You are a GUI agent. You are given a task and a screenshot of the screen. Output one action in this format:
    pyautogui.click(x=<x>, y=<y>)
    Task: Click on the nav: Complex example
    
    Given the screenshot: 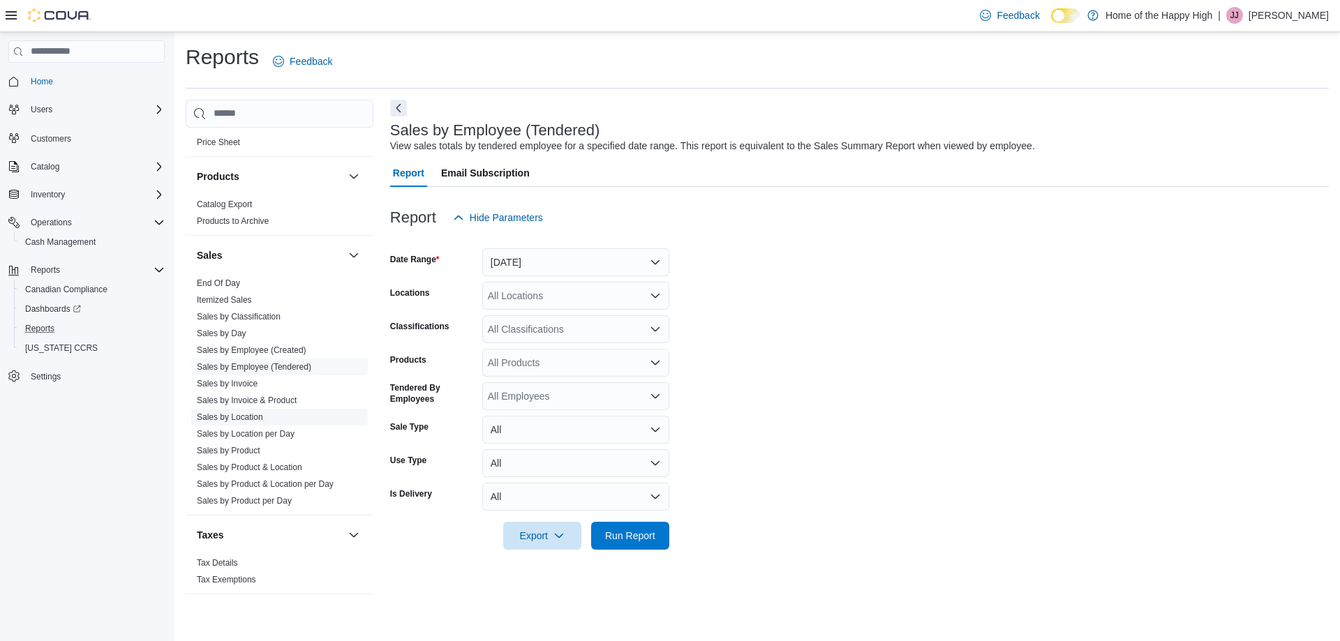 What is the action you would take?
    pyautogui.click(x=87, y=244)
    